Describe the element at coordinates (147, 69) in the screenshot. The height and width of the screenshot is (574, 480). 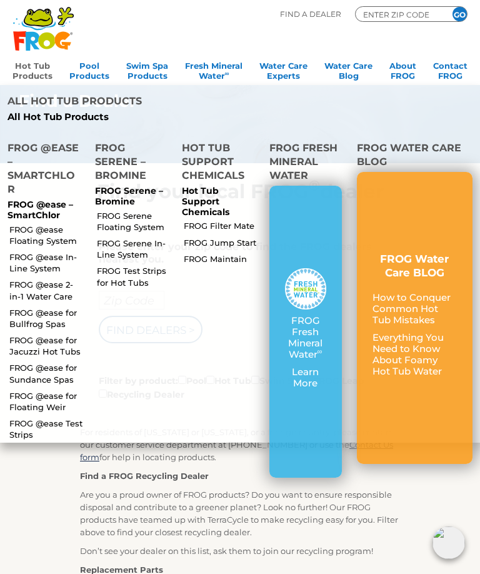
I see `a: Swim SpaProducts` at that location.